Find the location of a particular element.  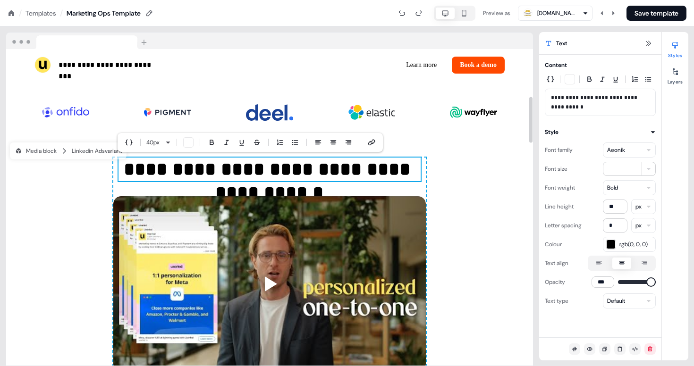

div: Colour is located at coordinates (553, 245).